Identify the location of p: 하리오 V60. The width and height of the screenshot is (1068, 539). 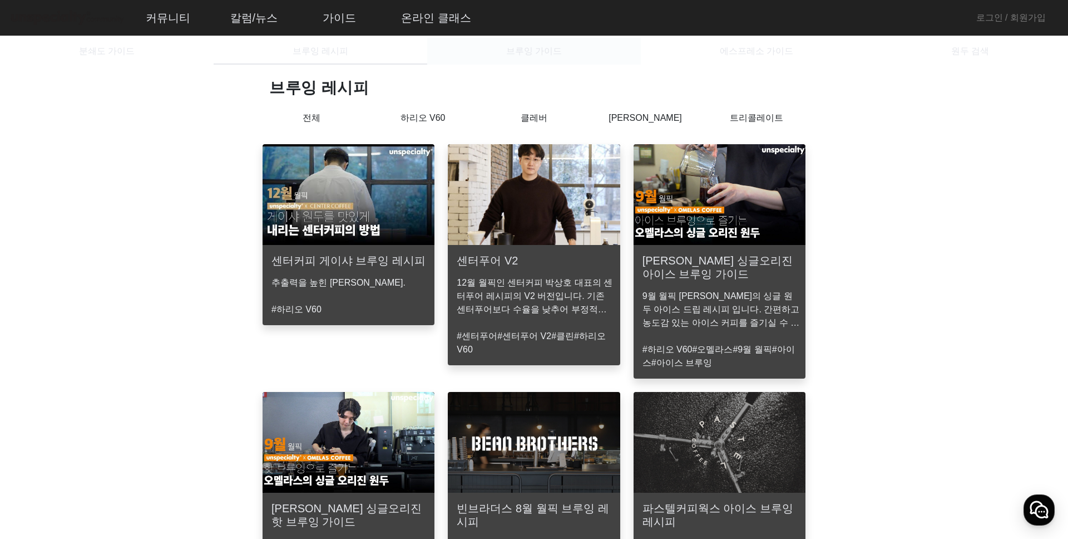
(423, 118).